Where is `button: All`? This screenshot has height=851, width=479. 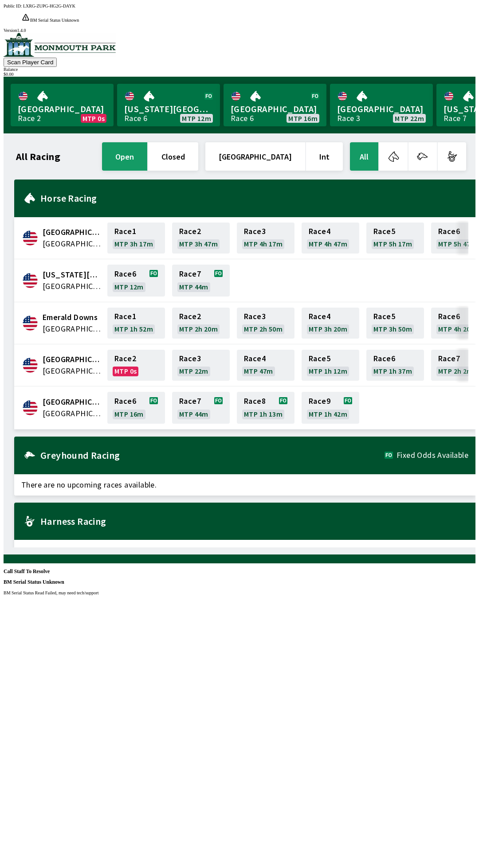 button: All is located at coordinates (364, 156).